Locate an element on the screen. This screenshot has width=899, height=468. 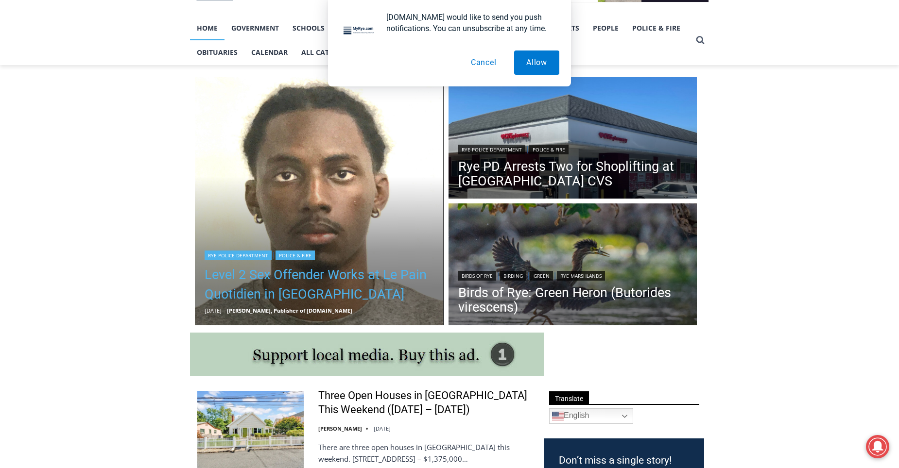
a: Birds of Rye is located at coordinates (477, 276).